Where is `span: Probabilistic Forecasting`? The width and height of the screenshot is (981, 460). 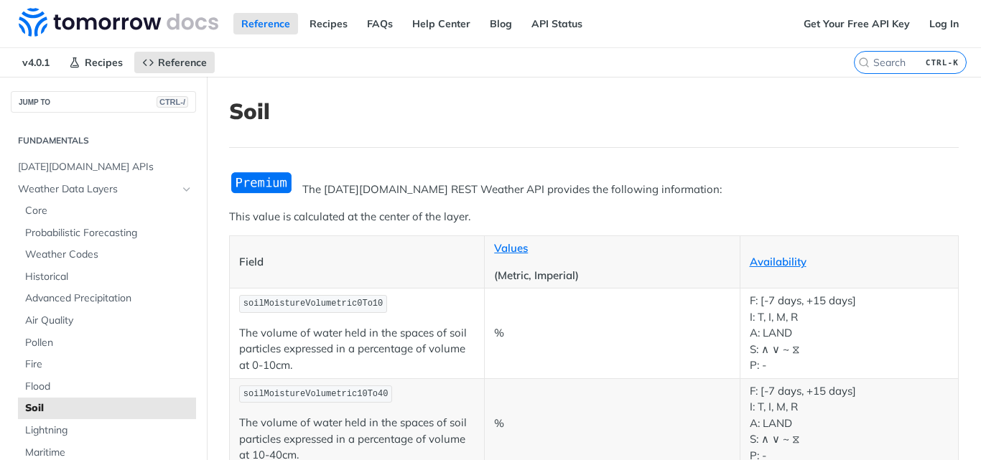 span: Probabilistic Forecasting is located at coordinates (108, 233).